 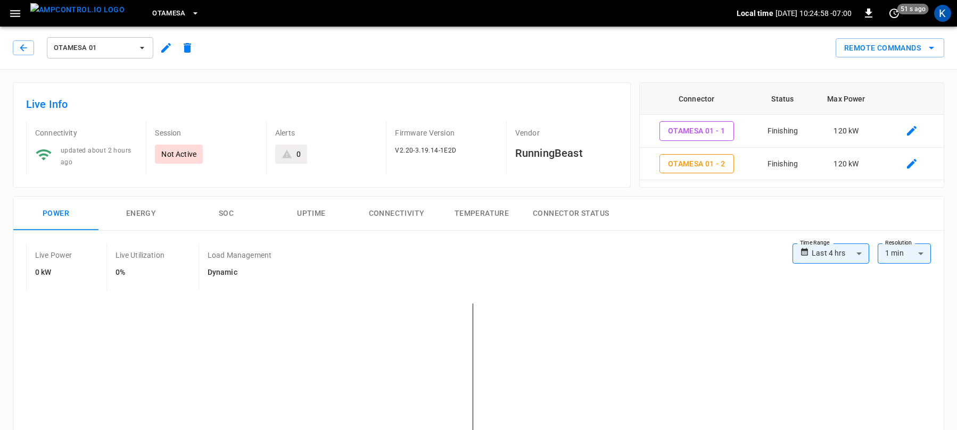 I want to click on p: Load Management, so click(x=239, y=255).